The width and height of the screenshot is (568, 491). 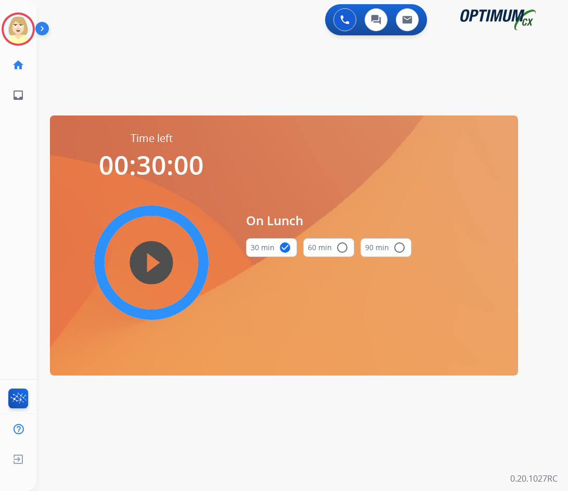 What do you see at coordinates (18, 29) in the screenshot?
I see `img: avatar` at bounding box center [18, 29].